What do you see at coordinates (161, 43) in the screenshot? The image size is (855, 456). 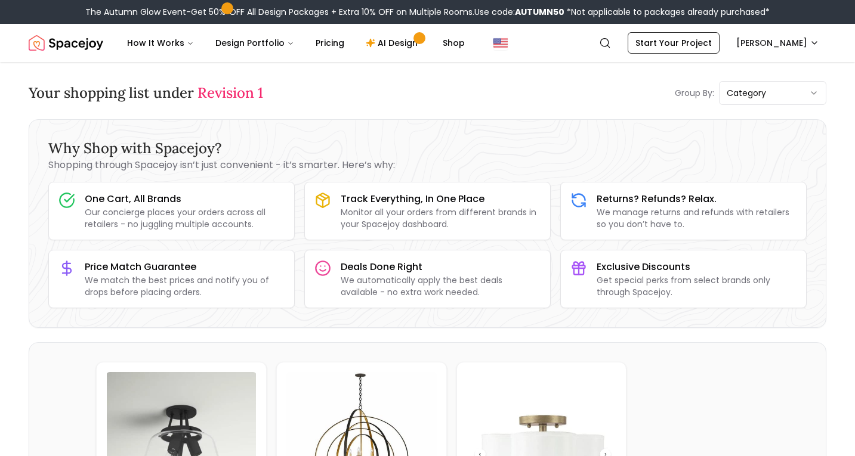 I see `button: How It Works` at bounding box center [161, 43].